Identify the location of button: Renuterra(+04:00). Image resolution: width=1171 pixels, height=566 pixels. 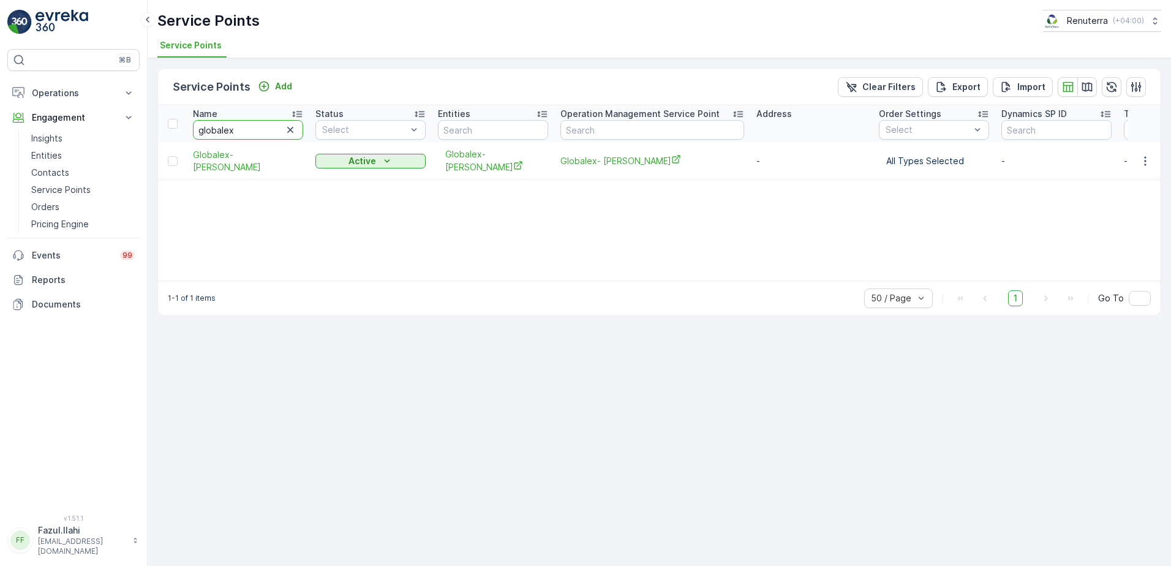
(1102, 21).